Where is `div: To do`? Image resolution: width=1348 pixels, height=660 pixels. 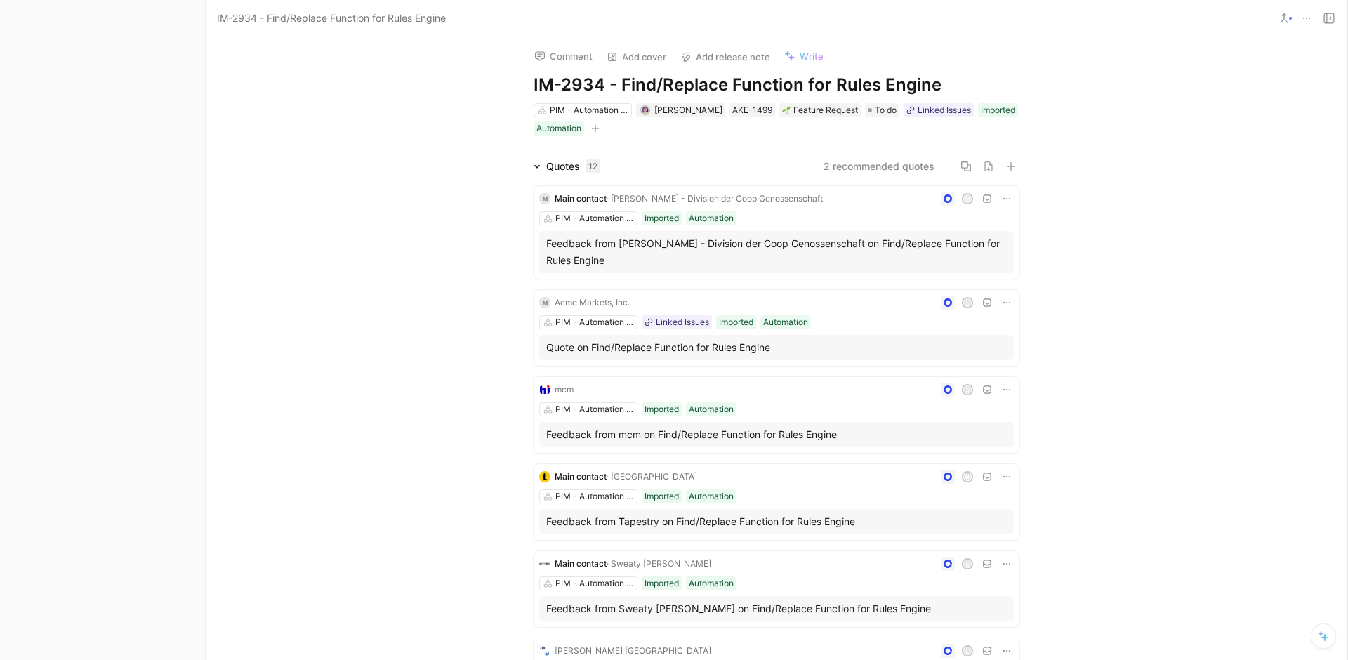 div: To do is located at coordinates (882, 110).